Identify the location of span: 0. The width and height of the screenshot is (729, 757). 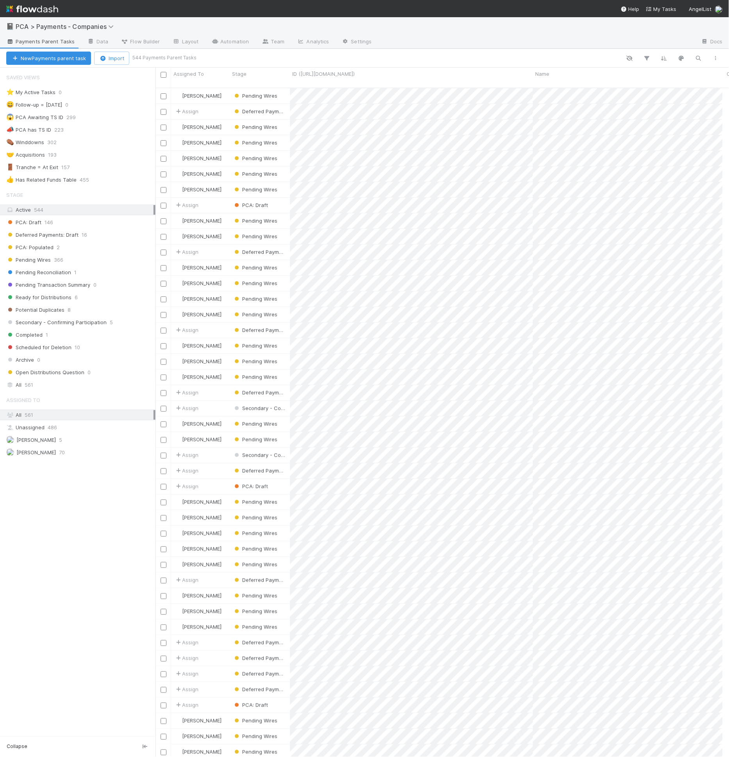
(64, 92).